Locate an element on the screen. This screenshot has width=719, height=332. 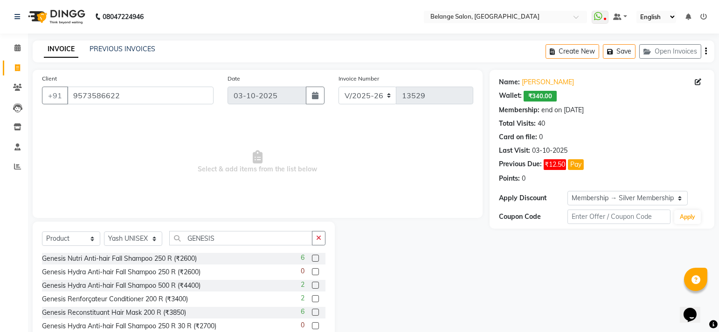
input: Search or Scan is located at coordinates (241, 238).